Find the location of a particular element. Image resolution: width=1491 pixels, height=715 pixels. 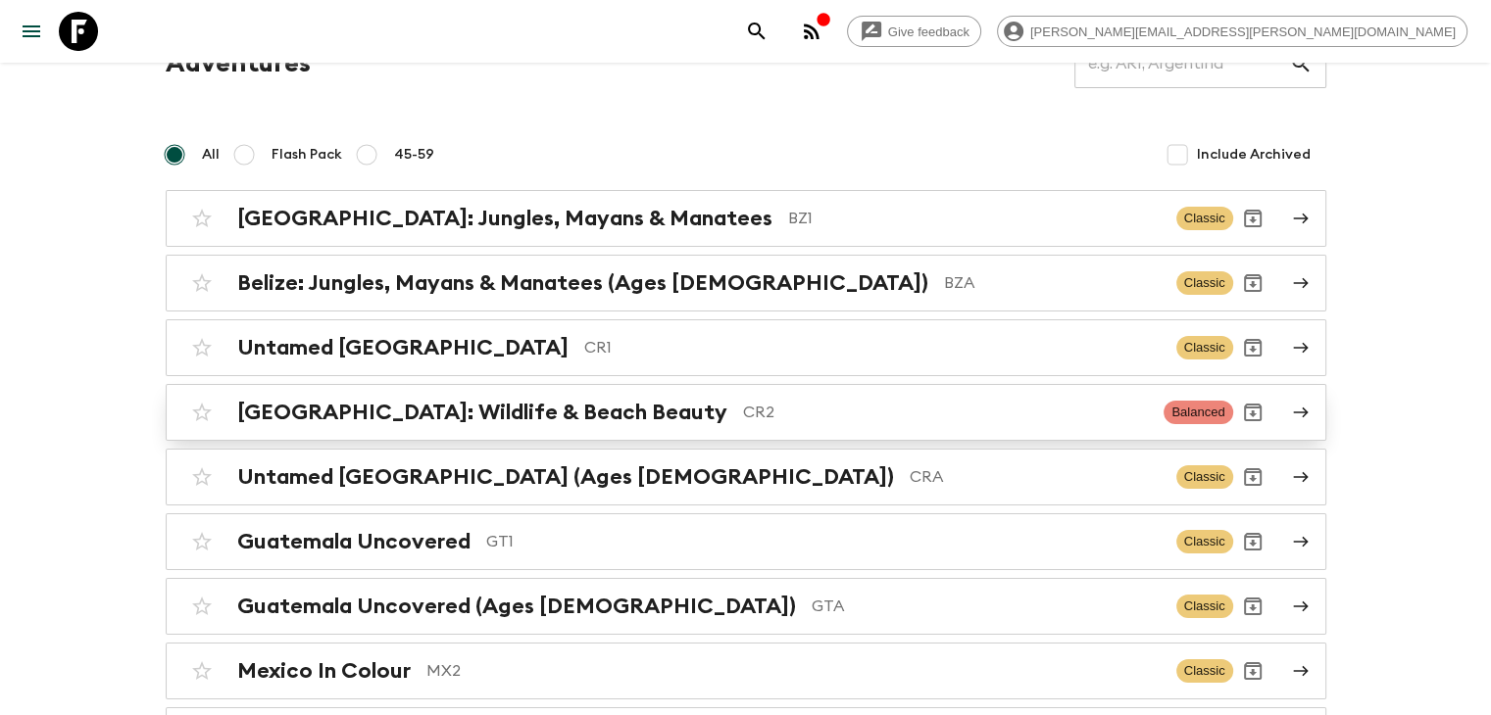

span: 45-59 is located at coordinates (414, 155).